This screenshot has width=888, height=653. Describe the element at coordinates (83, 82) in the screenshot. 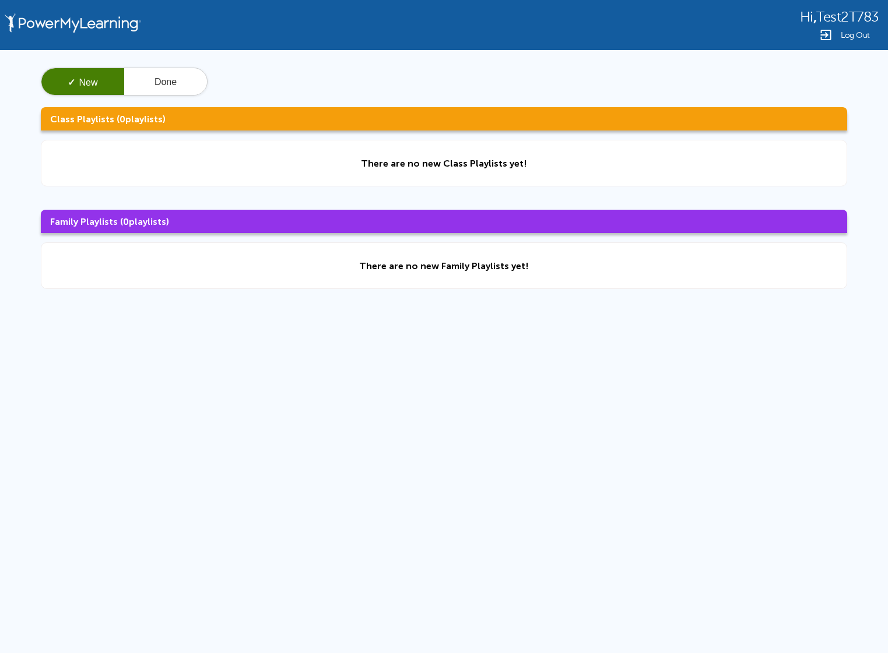

I see `button: ✓New` at that location.